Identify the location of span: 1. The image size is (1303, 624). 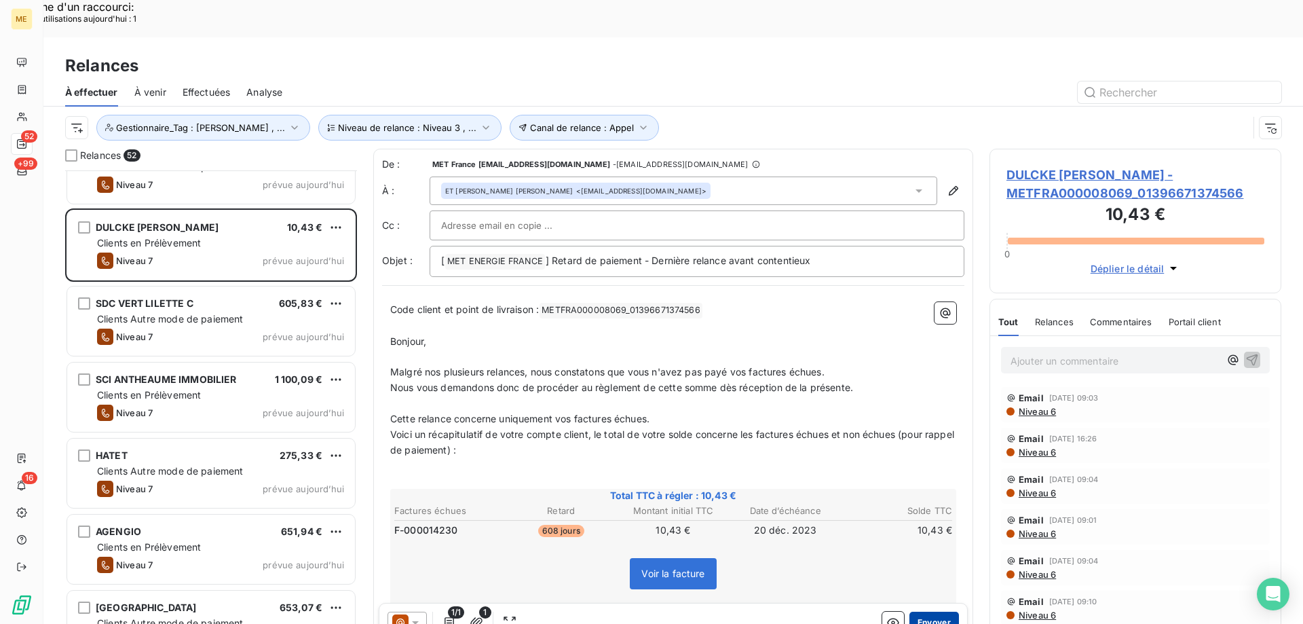
(485, 612).